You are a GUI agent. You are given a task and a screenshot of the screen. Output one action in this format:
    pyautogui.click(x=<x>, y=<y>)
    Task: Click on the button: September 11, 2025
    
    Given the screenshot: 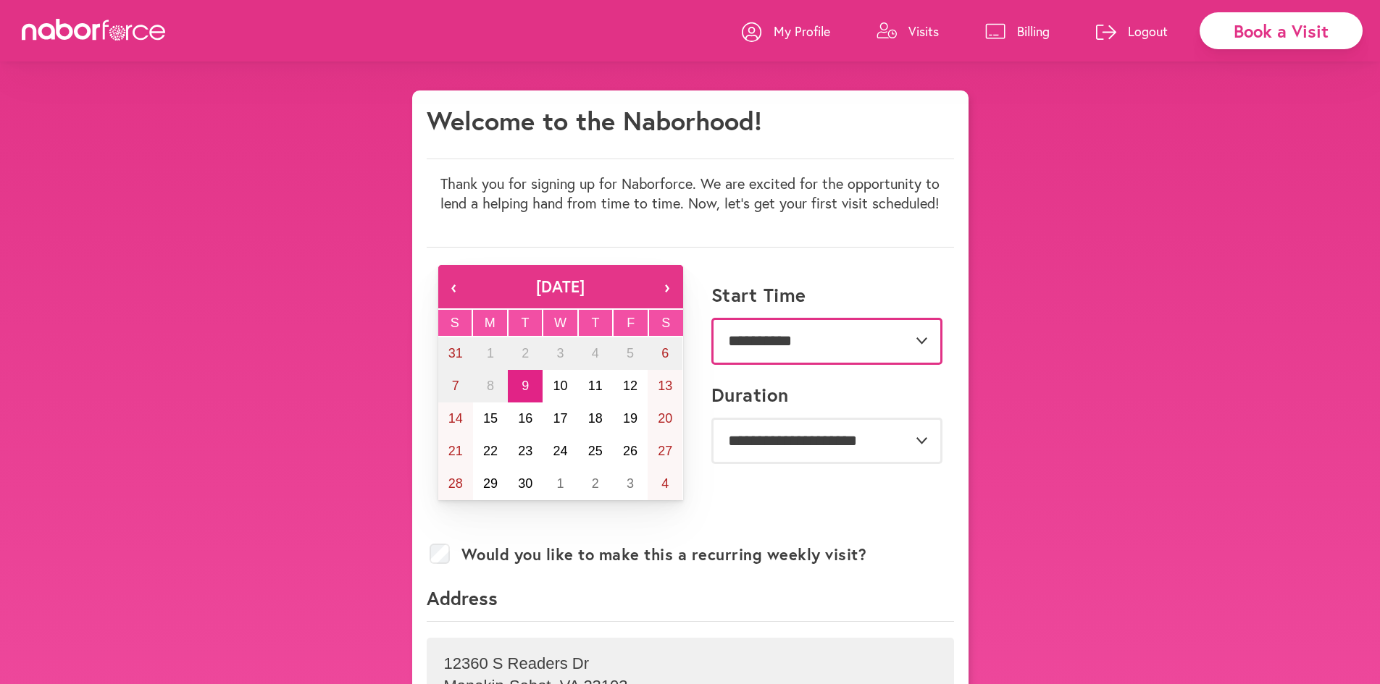 What is the action you would take?
    pyautogui.click(x=595, y=386)
    